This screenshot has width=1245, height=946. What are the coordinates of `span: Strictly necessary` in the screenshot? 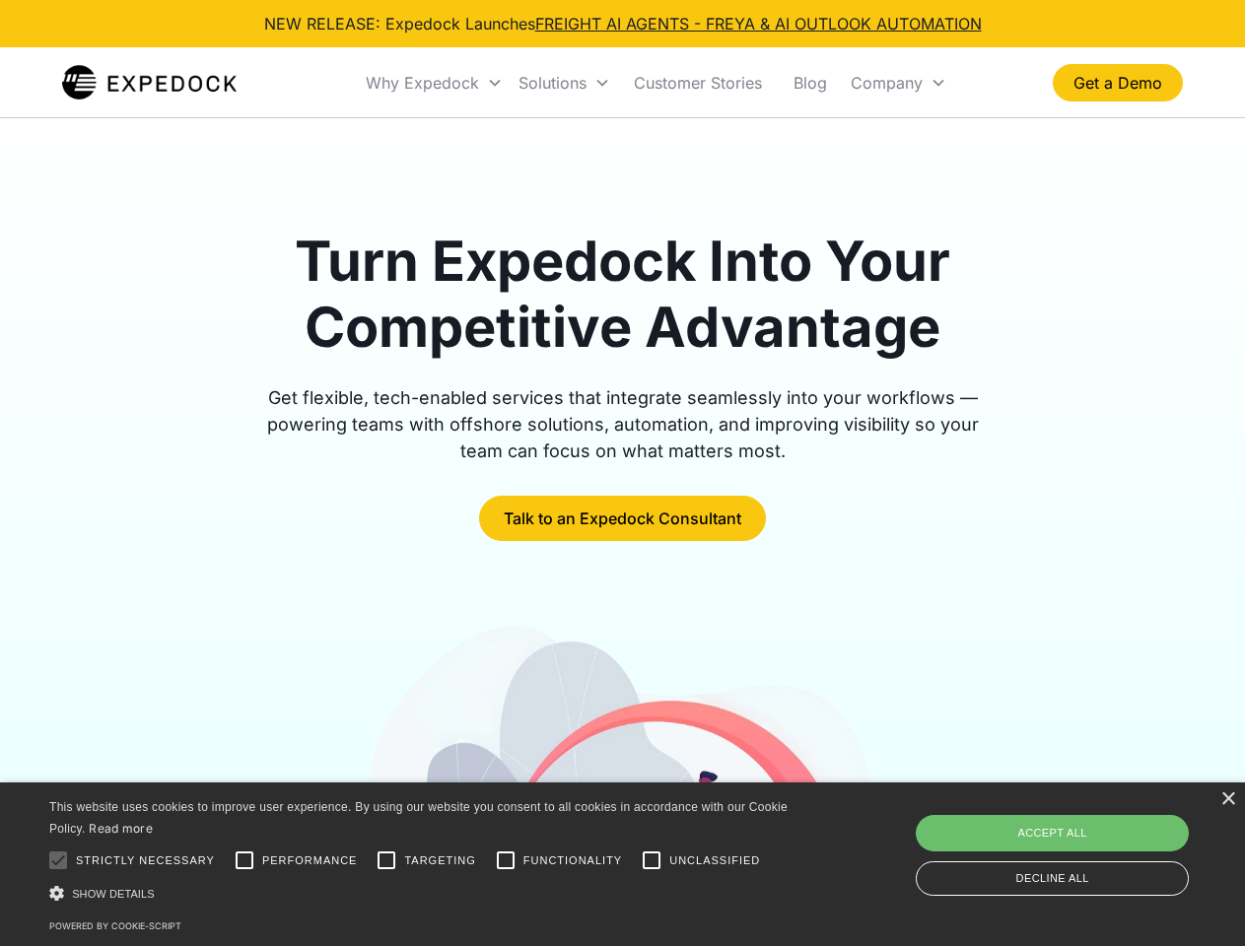 It's located at (145, 860).